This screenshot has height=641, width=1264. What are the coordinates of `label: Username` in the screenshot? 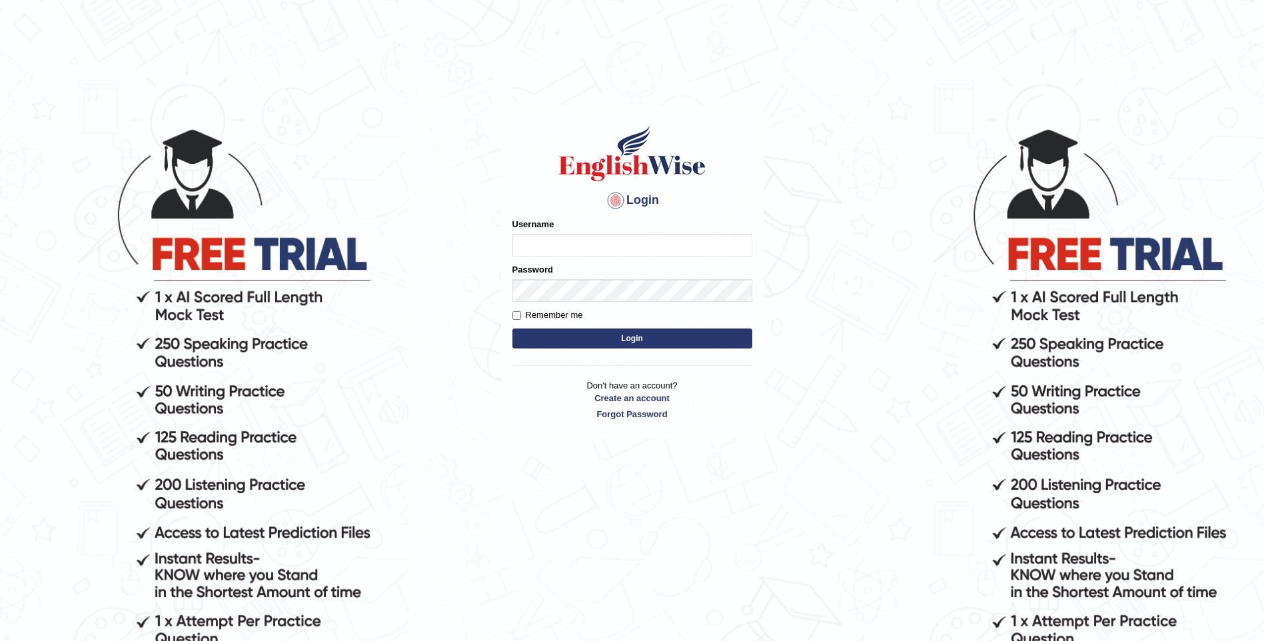 It's located at (533, 224).